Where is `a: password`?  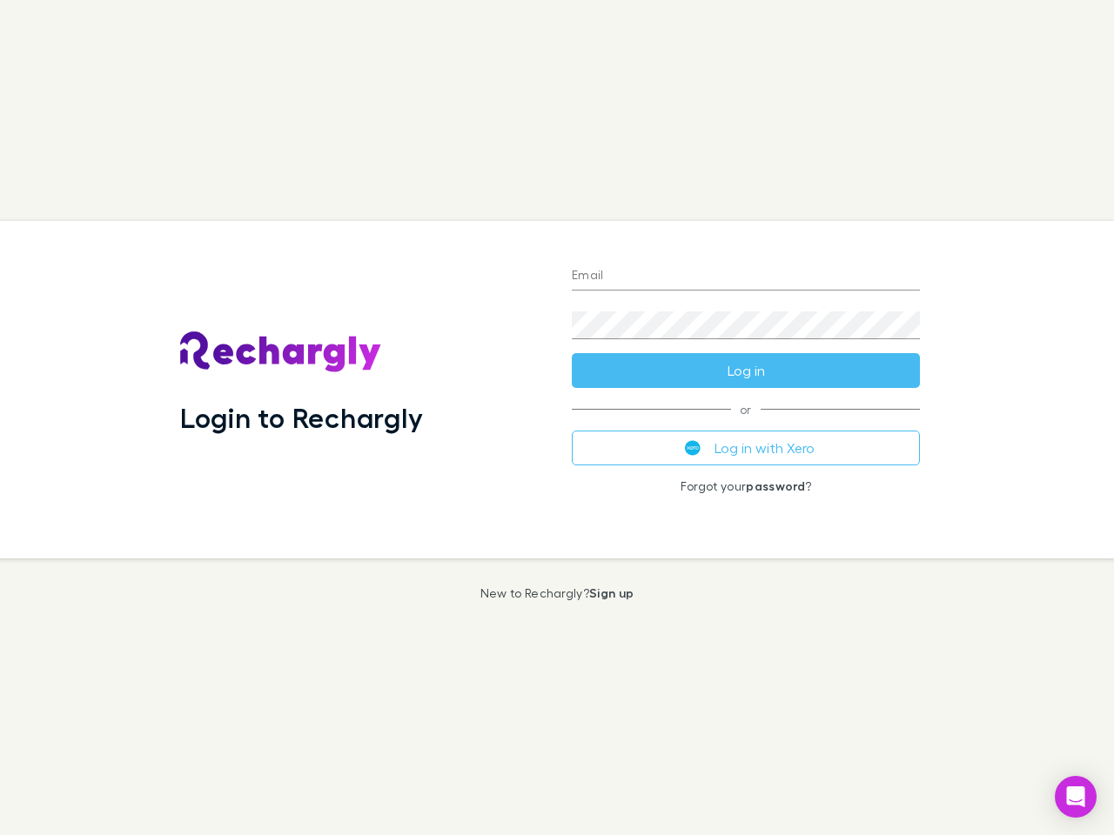
a: password is located at coordinates (775, 486).